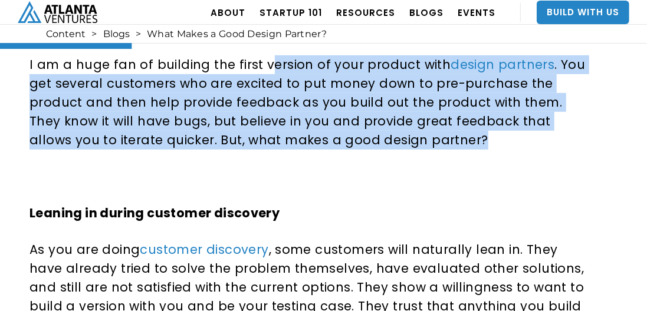  Describe the element at coordinates (502, 64) in the screenshot. I see `a: design partners` at that location.